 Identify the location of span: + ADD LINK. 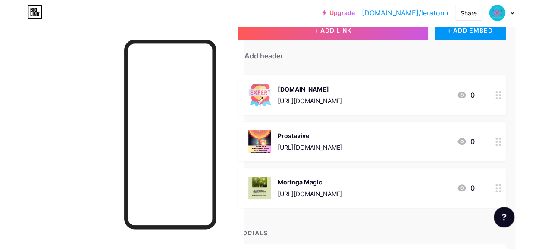
(333, 30).